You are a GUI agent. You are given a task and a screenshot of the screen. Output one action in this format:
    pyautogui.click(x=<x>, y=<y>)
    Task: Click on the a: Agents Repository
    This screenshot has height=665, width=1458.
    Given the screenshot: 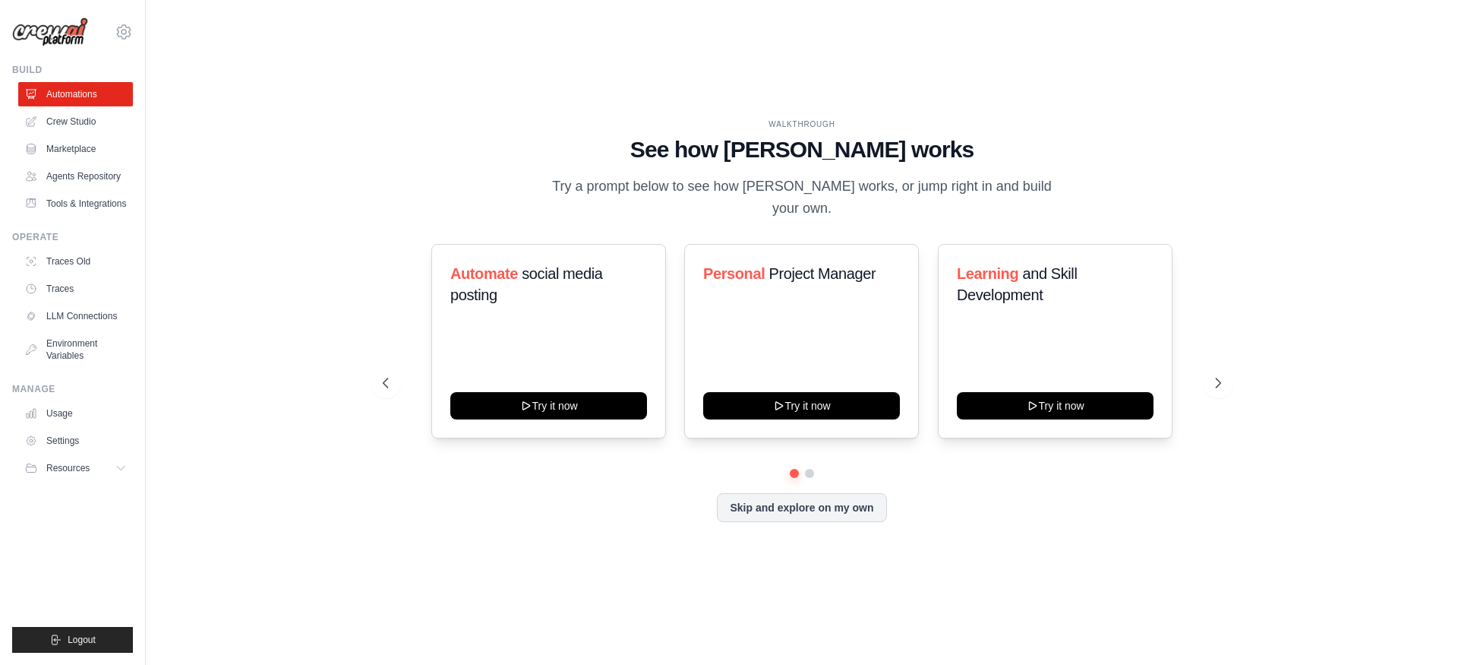 What is the action you would take?
    pyautogui.click(x=75, y=176)
    